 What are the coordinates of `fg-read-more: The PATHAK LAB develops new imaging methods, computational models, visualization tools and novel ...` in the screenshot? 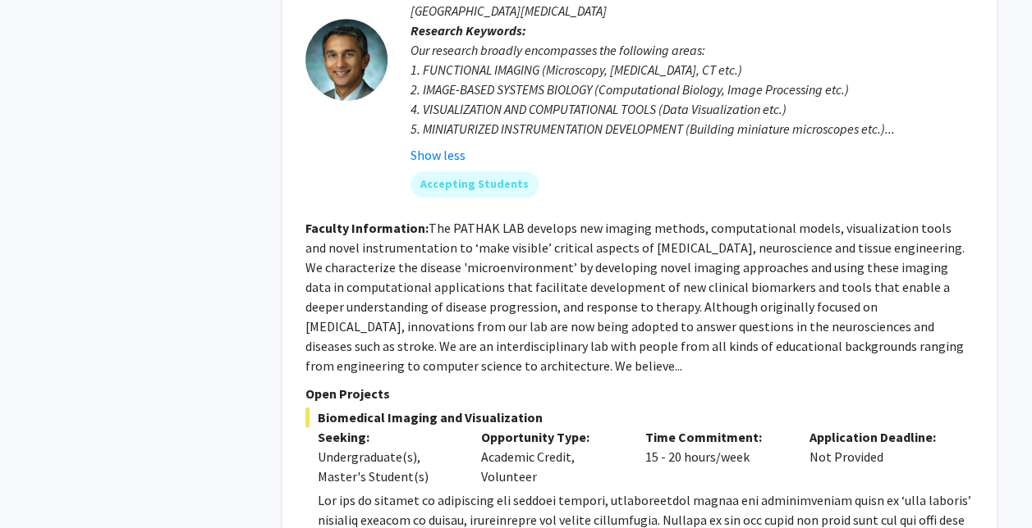 It's located at (634, 297).